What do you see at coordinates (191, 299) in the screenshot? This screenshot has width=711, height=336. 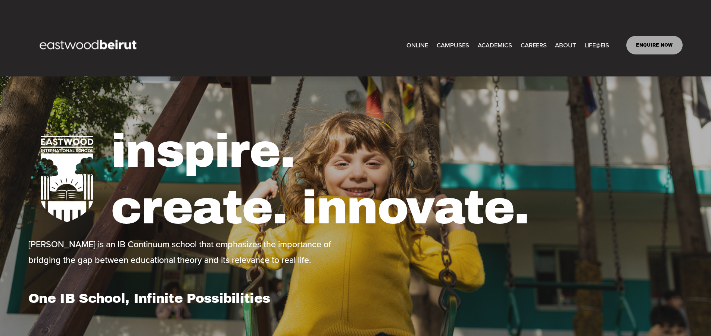 I see `h1: One IB School, Infinite Possibilities` at bounding box center [191, 299].